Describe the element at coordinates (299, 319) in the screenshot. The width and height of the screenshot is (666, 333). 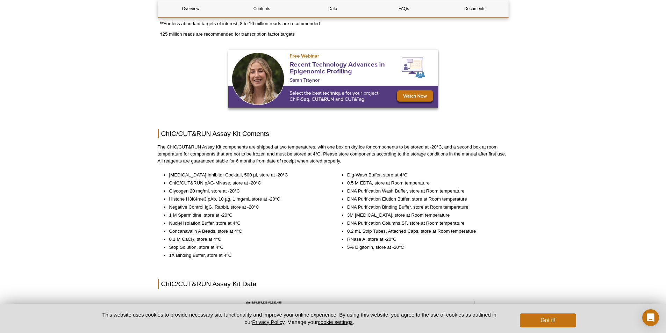
I see `p: This website uses cookies to provide necessary site functionality and improve your online experie...` at that location.